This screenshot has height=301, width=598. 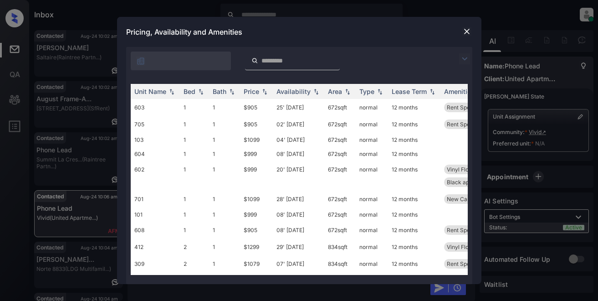 What do you see at coordinates (220, 91) in the screenshot?
I see `div: Bath` at bounding box center [220, 91].